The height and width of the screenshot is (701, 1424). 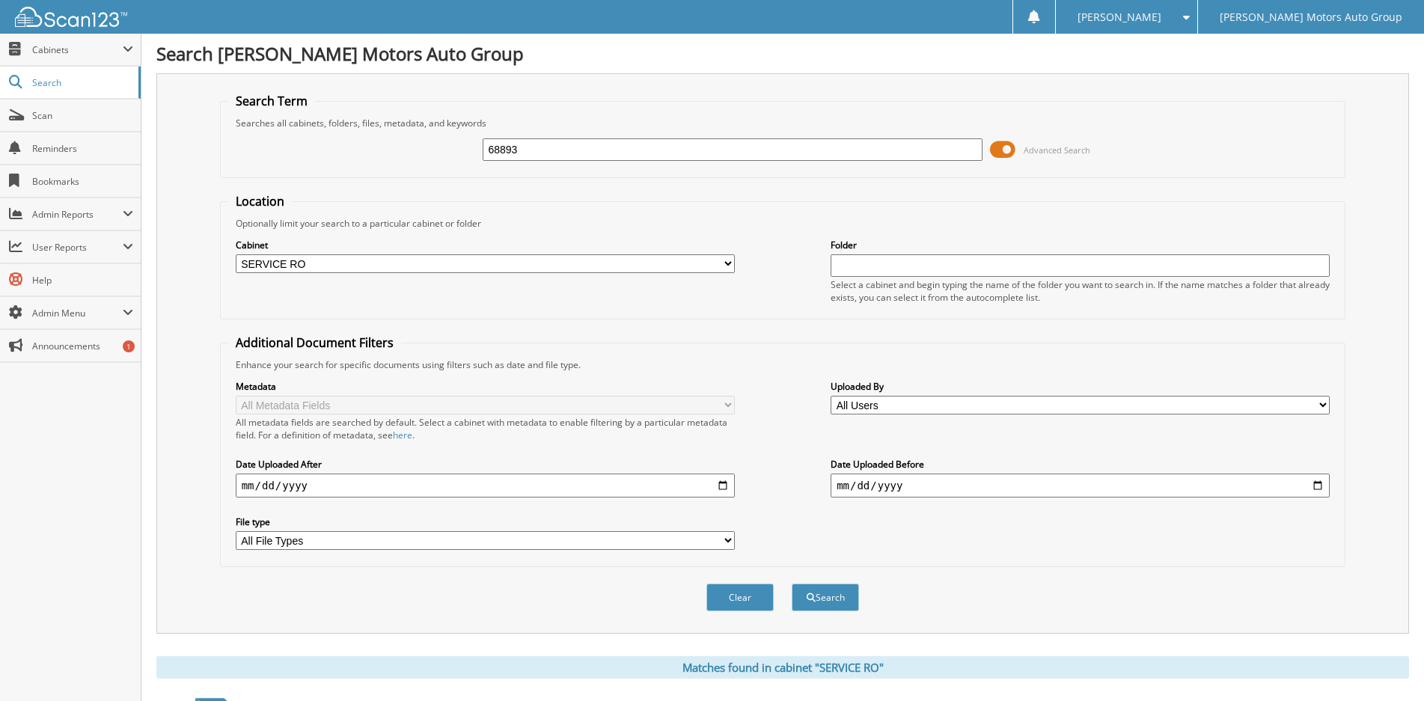 What do you see at coordinates (783, 364) in the screenshot?
I see `div: Enhance your search for specific documents using filters such as date and file type.` at bounding box center [783, 364].